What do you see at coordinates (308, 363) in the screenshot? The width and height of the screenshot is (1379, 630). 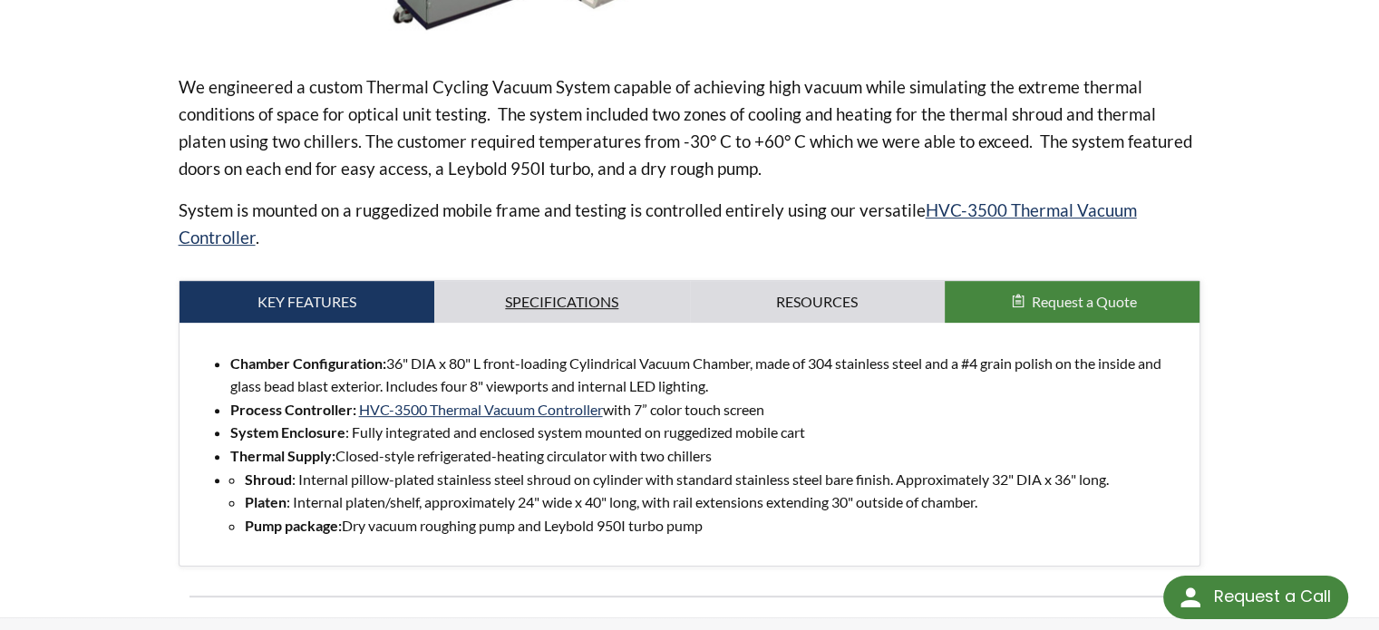 I see `strong: Chamber Configuration:` at bounding box center [308, 363].